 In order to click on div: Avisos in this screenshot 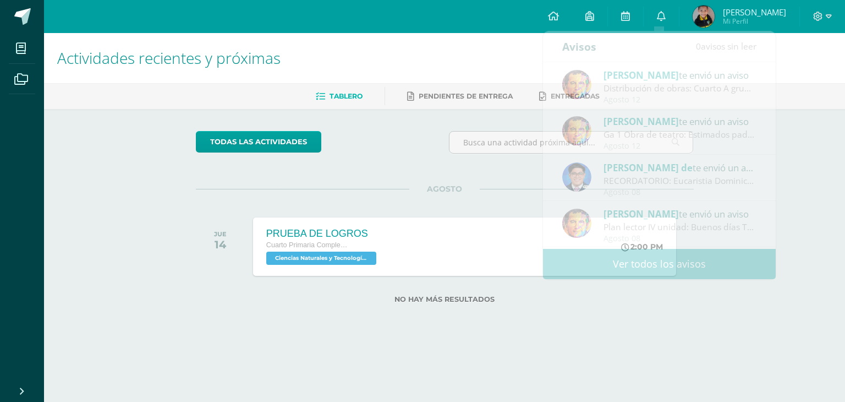, I will do `click(579, 46)`.